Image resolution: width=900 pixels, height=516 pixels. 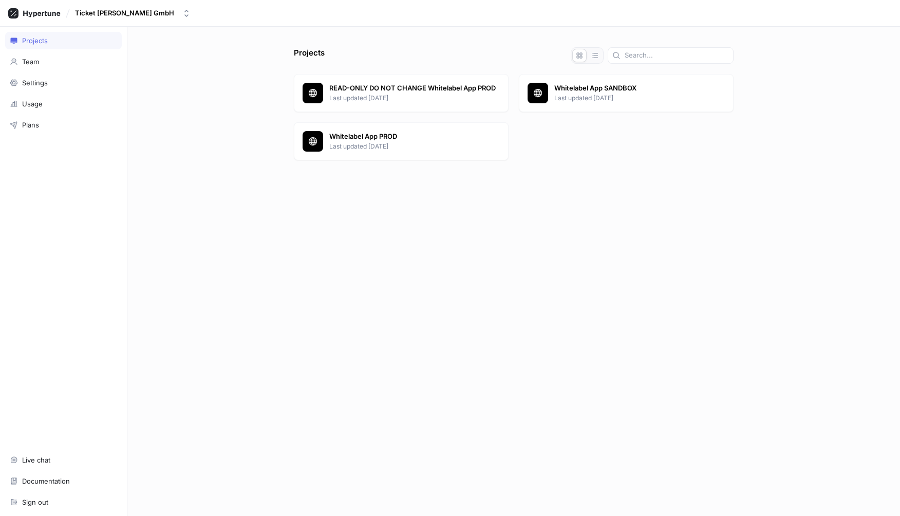 What do you see at coordinates (640, 88) in the screenshot?
I see `p: Whitelabel App SANDBOX` at bounding box center [640, 88].